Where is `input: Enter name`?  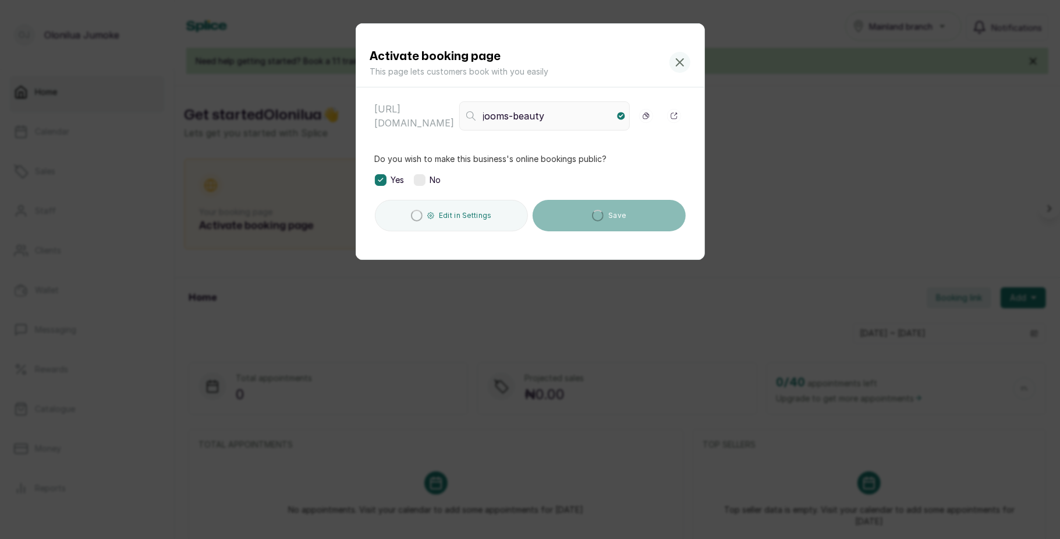
input: Enter name is located at coordinates (544, 116).